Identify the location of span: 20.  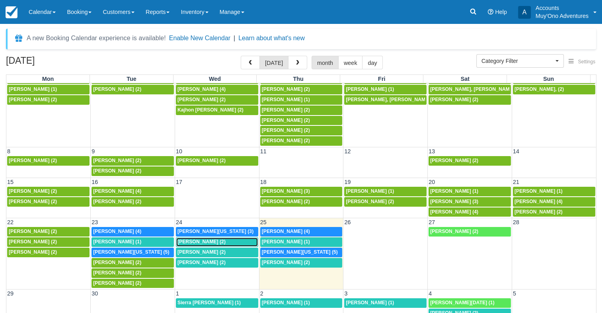
(432, 182).